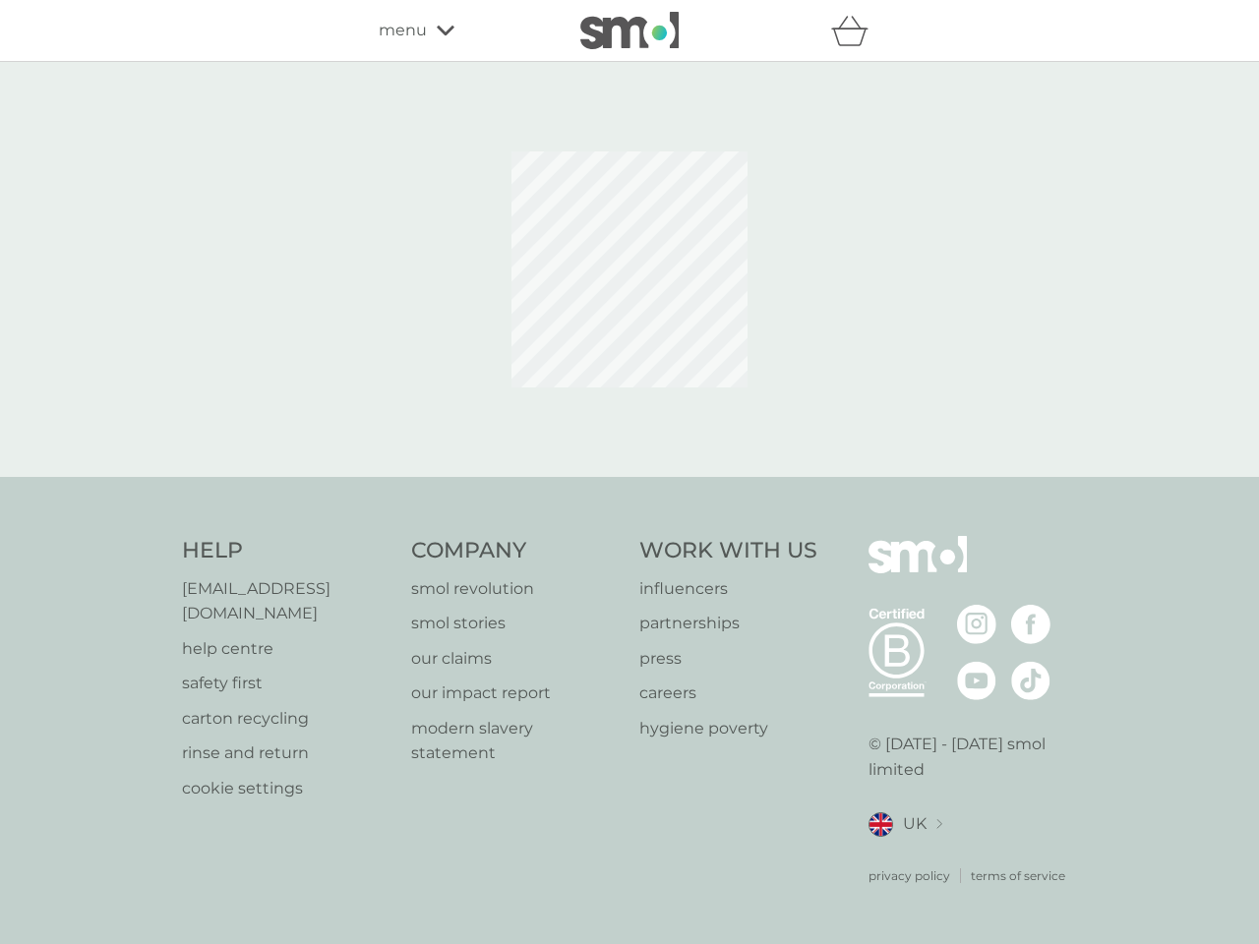 The image size is (1259, 944). Describe the element at coordinates (728, 624) in the screenshot. I see `a: partnerships` at that location.